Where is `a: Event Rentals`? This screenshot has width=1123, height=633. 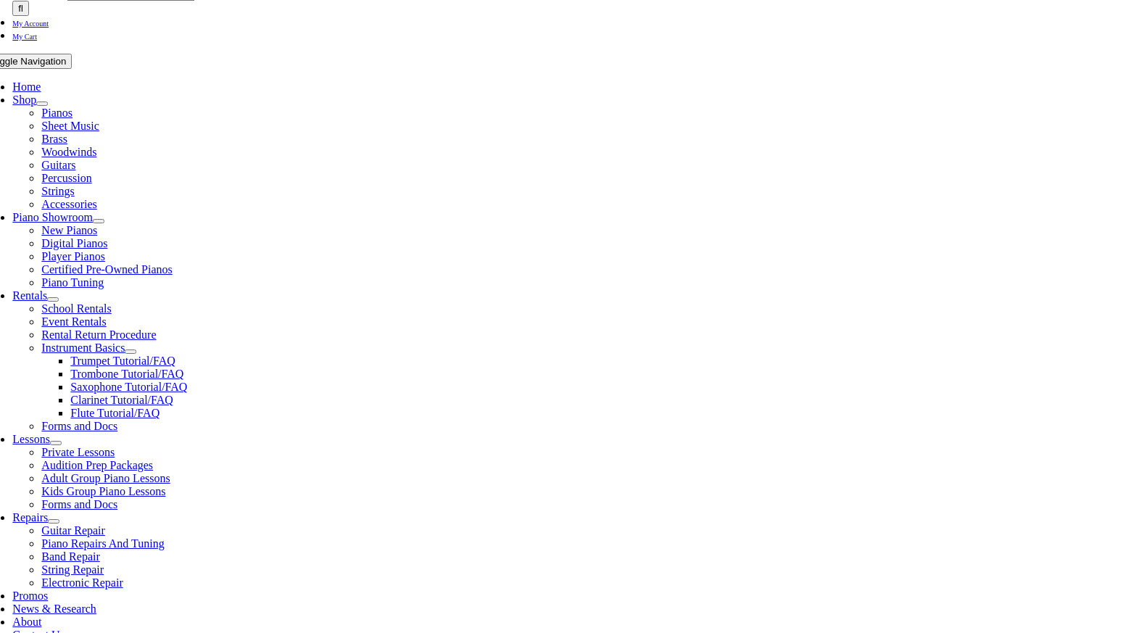
a: Event Rentals is located at coordinates (73, 321).